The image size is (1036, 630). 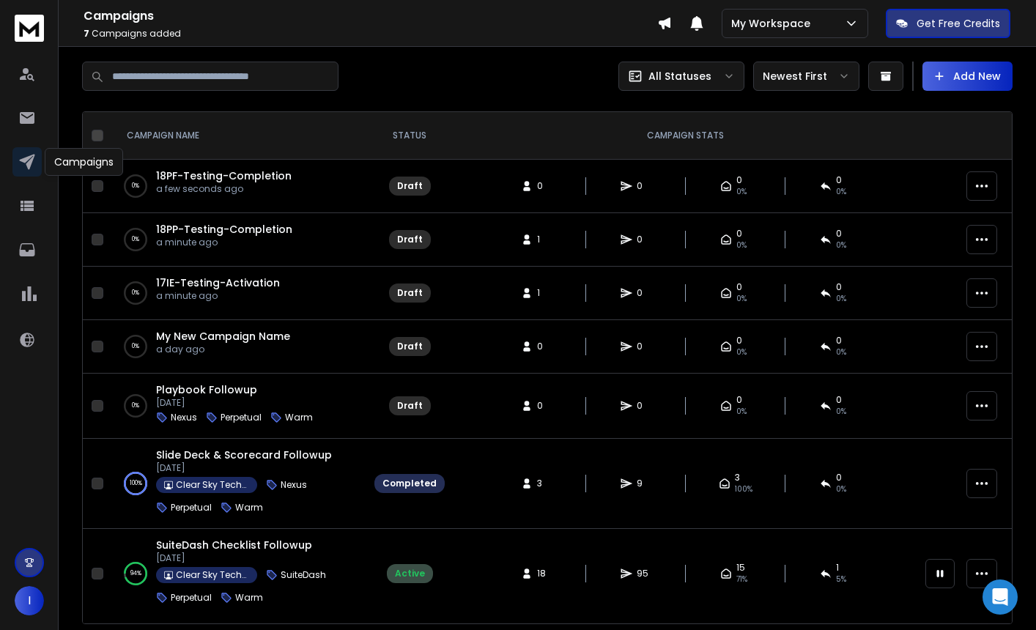 I want to click on button: I, so click(x=29, y=601).